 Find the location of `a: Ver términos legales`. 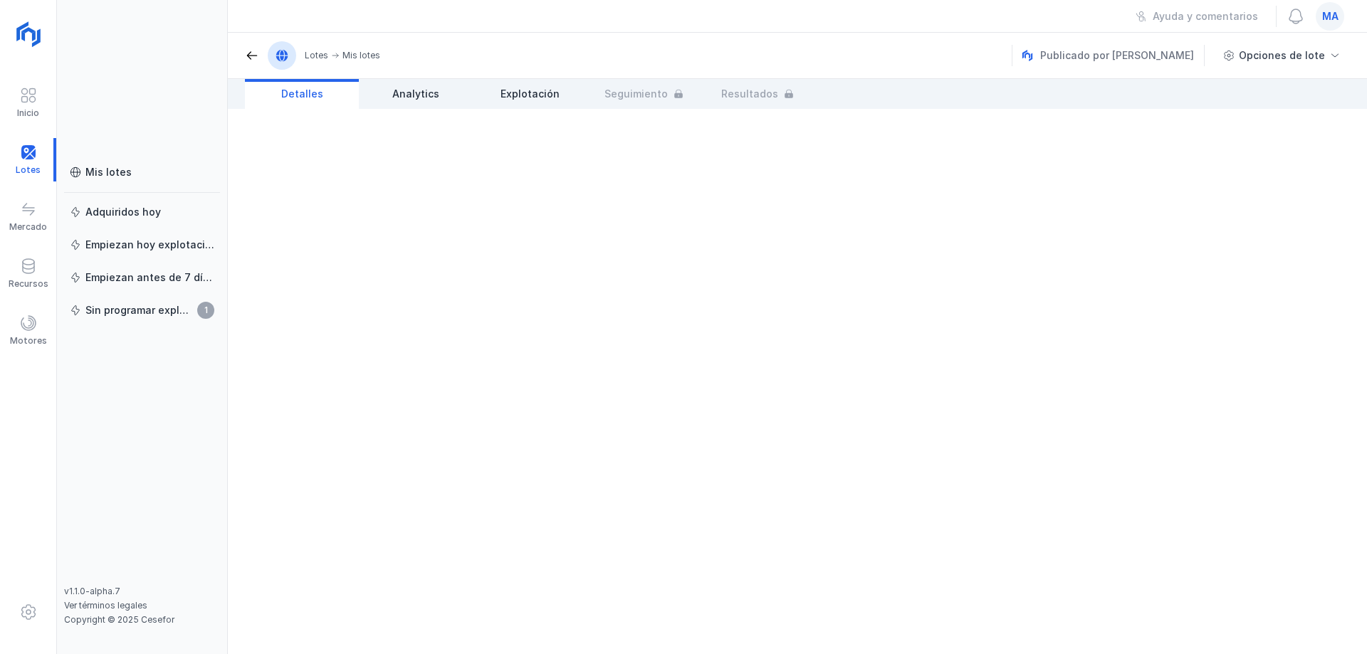

a: Ver términos legales is located at coordinates (105, 605).